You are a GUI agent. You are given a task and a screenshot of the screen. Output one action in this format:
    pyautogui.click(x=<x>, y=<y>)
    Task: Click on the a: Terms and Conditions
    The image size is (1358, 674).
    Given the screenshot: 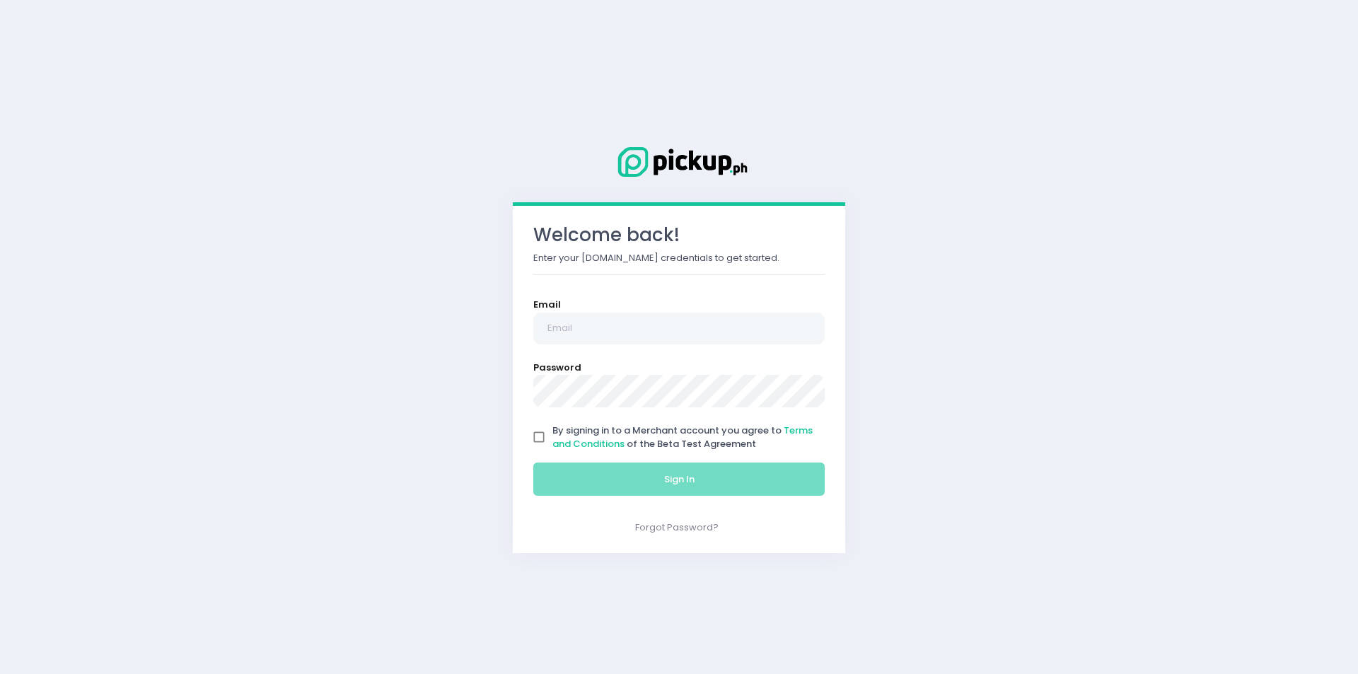 What is the action you would take?
    pyautogui.click(x=682, y=437)
    